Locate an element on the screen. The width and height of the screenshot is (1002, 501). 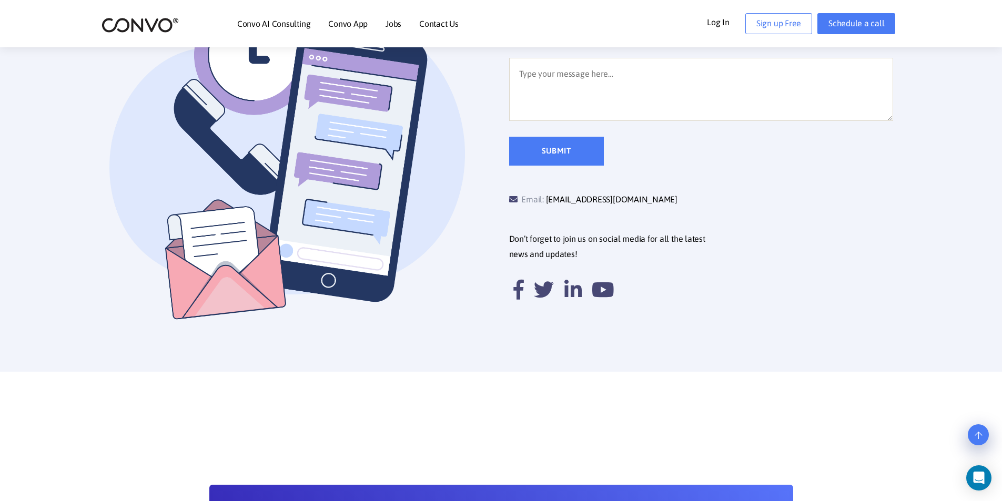
a: Sign up Free is located at coordinates (779, 24).